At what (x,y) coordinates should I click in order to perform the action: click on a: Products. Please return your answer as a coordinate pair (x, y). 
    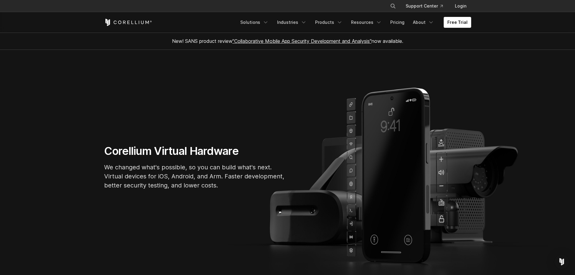
    Looking at the image, I should click on (329, 22).